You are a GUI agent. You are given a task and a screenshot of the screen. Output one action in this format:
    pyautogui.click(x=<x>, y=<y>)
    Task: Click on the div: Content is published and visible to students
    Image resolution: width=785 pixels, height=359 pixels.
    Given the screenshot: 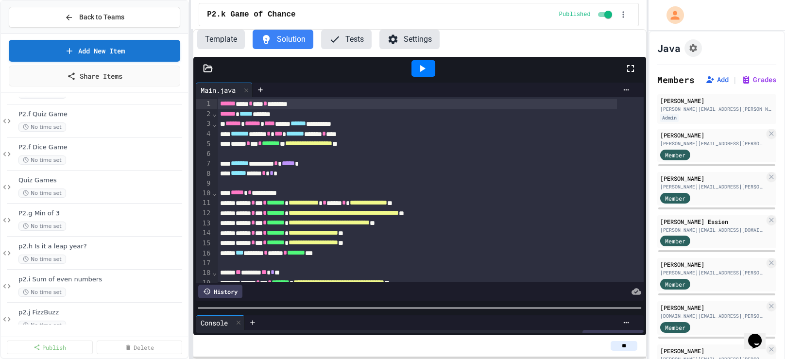 What is the action you would take?
    pyautogui.click(x=587, y=15)
    